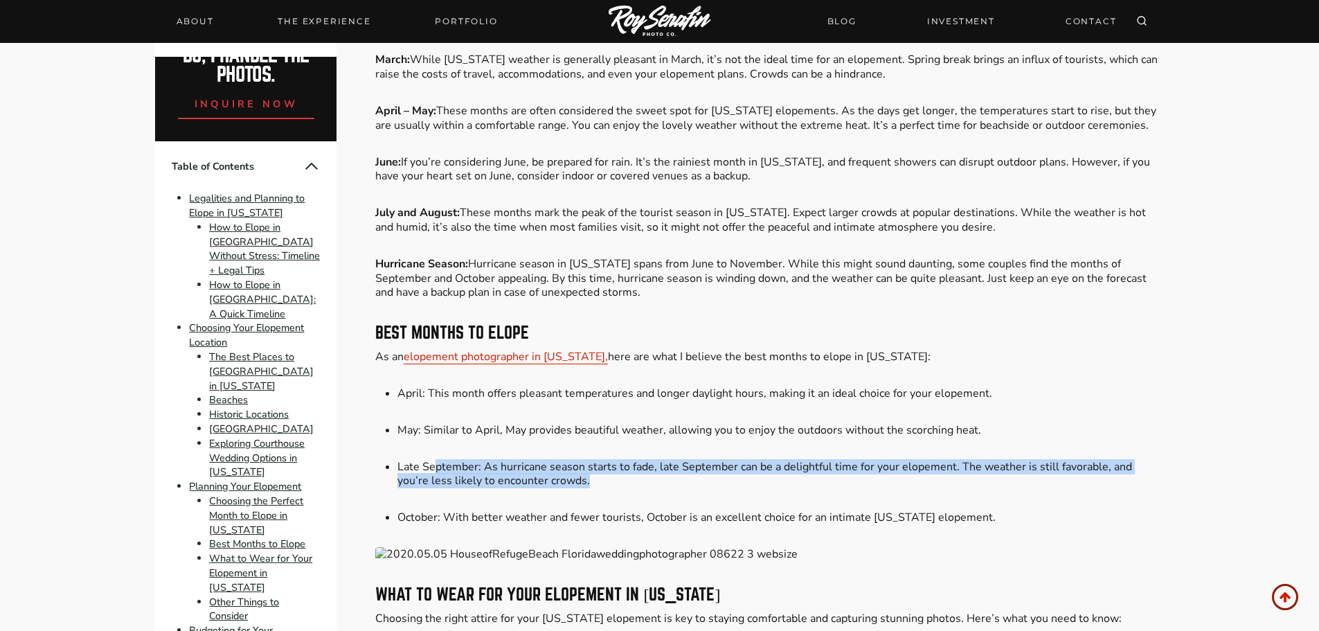 The height and width of the screenshot is (631, 1319). What do you see at coordinates (842, 21) in the screenshot?
I see `a: BLOG` at bounding box center [842, 21].